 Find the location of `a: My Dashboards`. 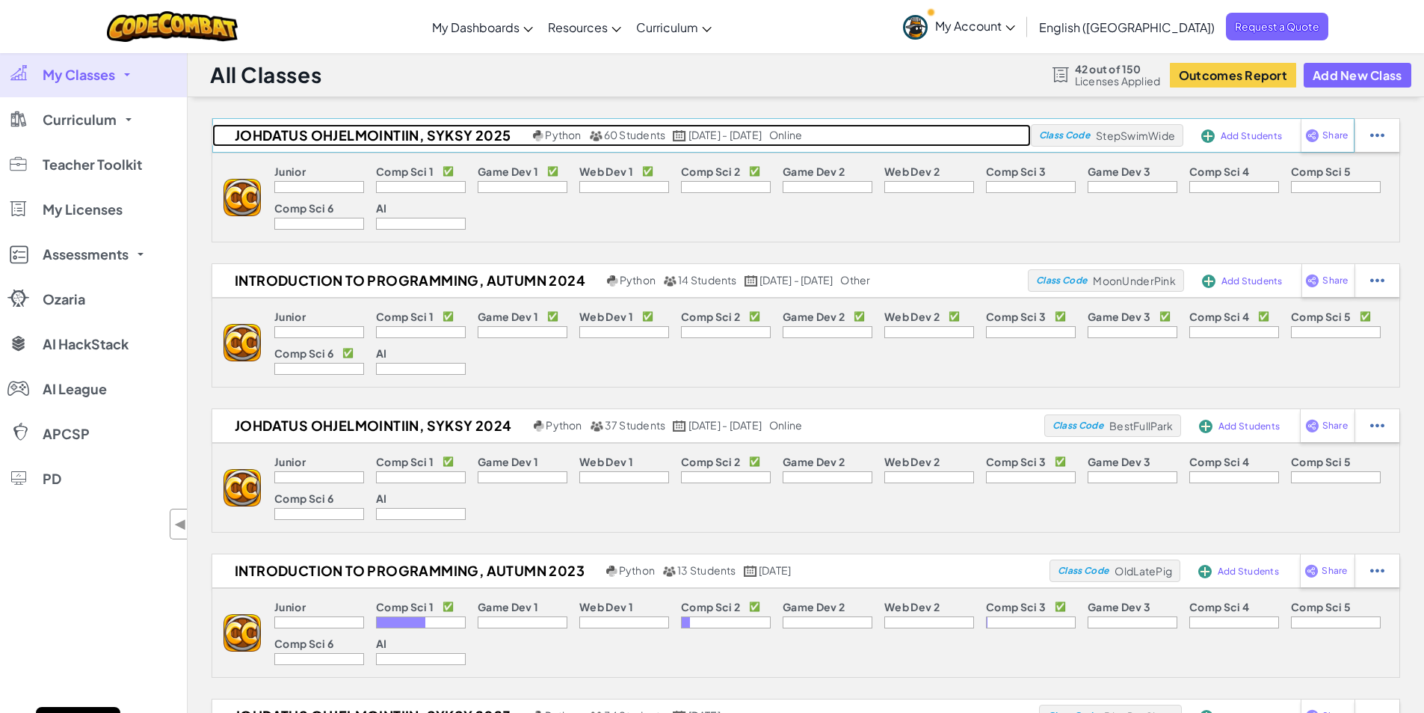

a: My Dashboards is located at coordinates (482, 27).